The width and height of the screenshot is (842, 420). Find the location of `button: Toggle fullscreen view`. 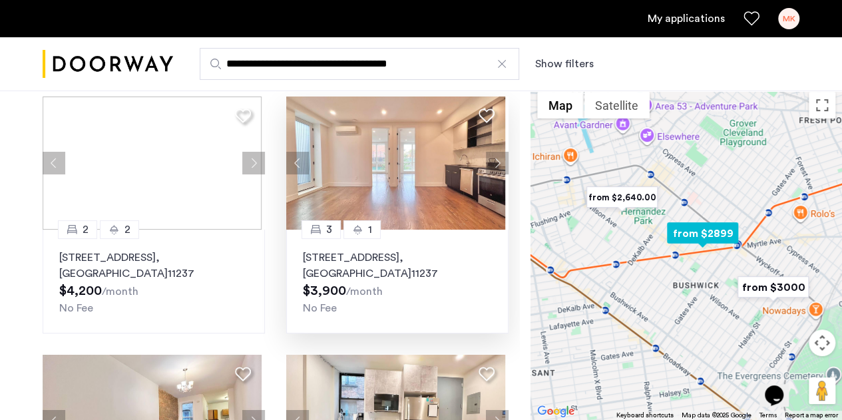

button: Toggle fullscreen view is located at coordinates (822, 105).